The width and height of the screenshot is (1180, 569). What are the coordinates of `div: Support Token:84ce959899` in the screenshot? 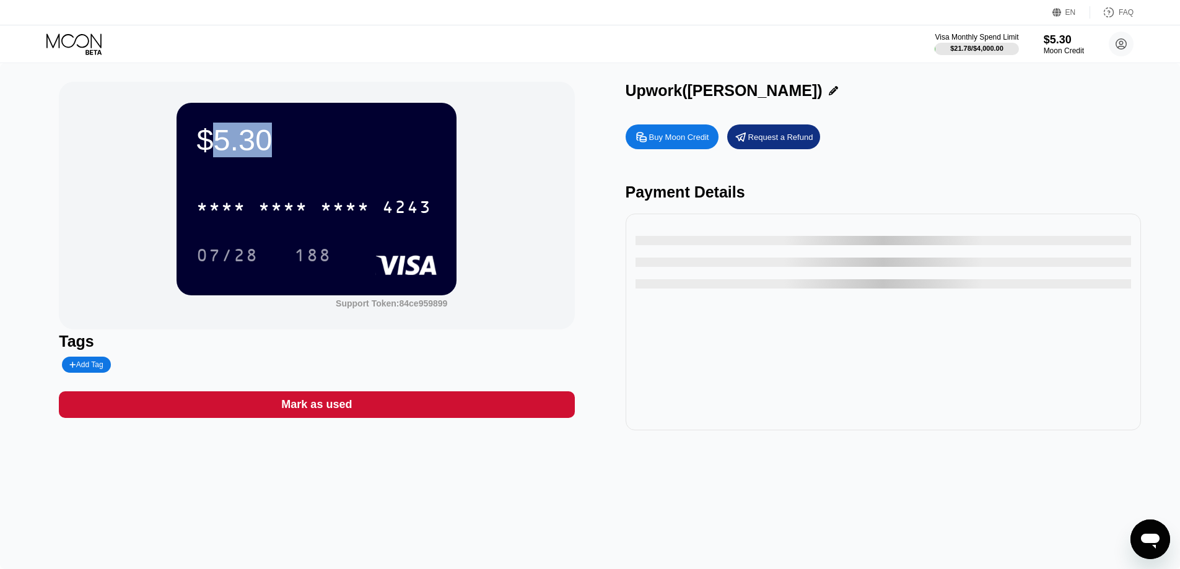 It's located at (391, 303).